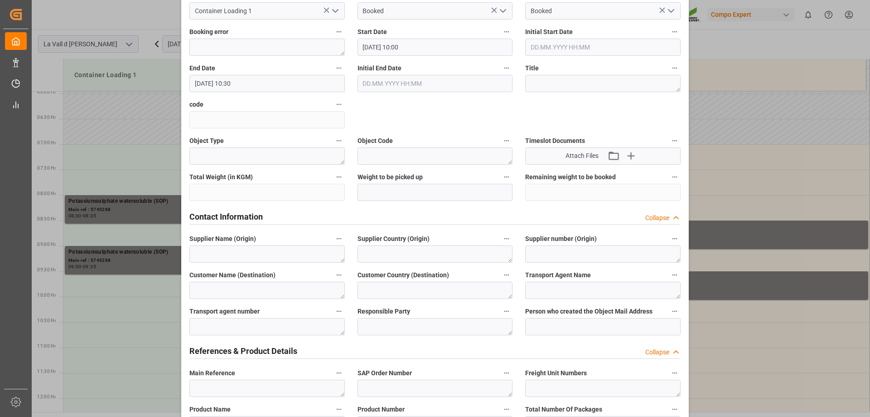 The image size is (870, 417). What do you see at coordinates (556, 373) in the screenshot?
I see `span: Freight Unit Numbers` at bounding box center [556, 373].